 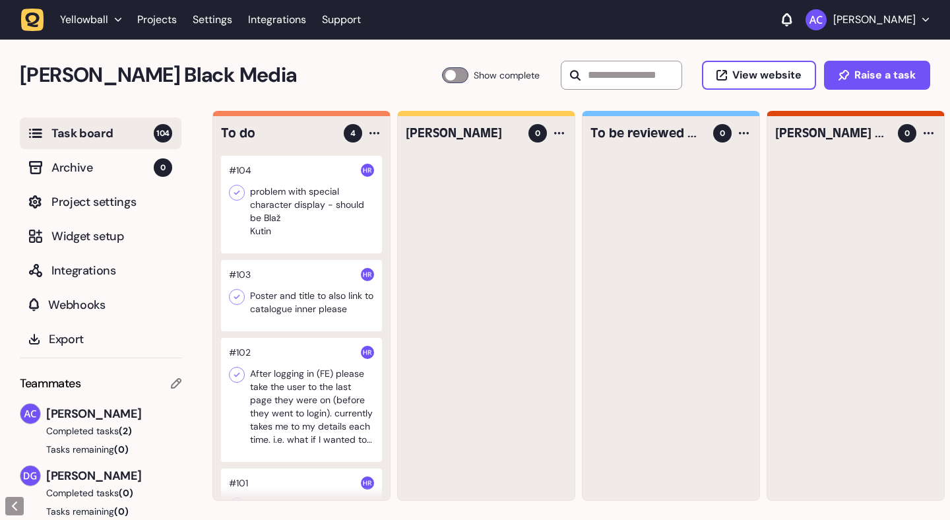 I want to click on span: Teammates, so click(x=50, y=383).